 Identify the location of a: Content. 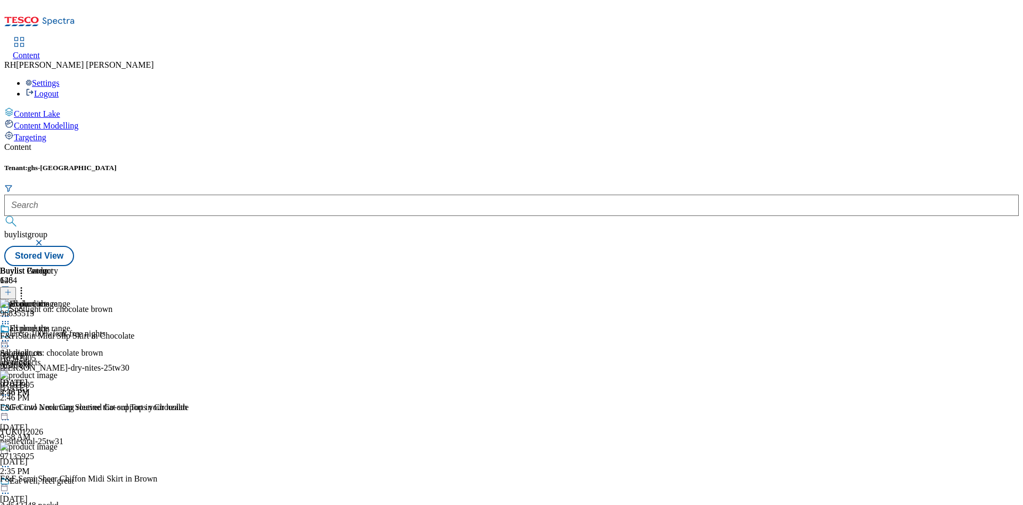
(26, 49).